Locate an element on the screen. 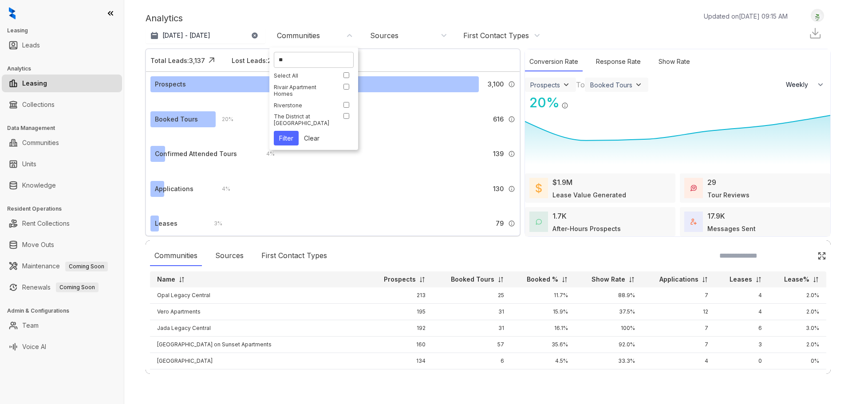 The height and width of the screenshot is (404, 852). h3: Admin & Configurations is located at coordinates (65, 311).